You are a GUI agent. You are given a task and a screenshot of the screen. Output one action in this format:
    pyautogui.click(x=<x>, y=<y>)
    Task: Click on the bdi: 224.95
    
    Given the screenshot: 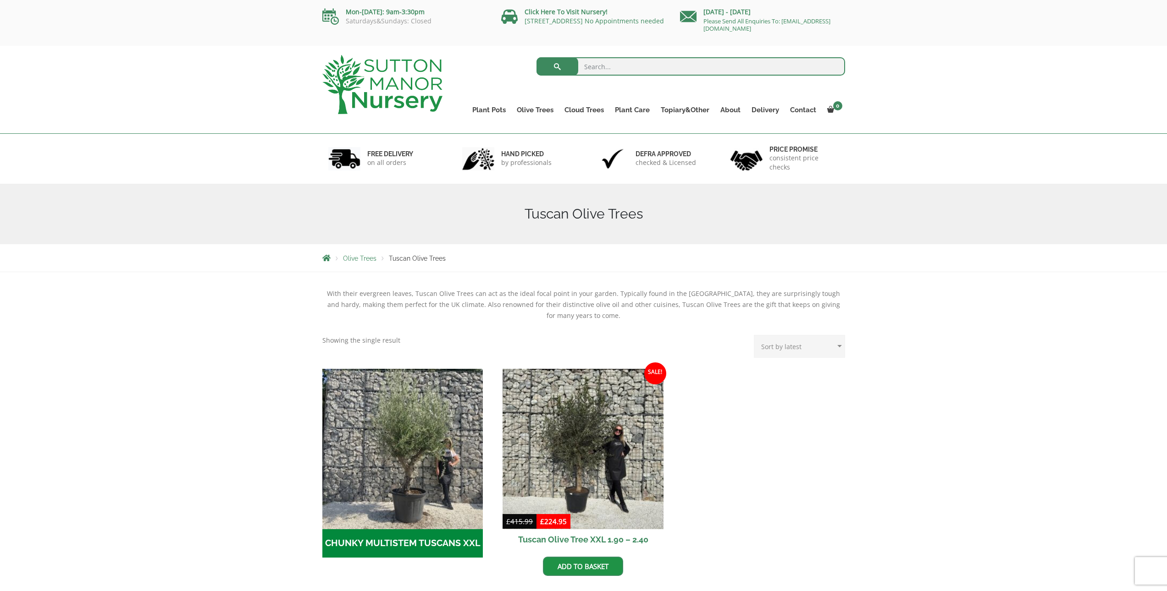 What is the action you would take?
    pyautogui.click(x=553, y=522)
    